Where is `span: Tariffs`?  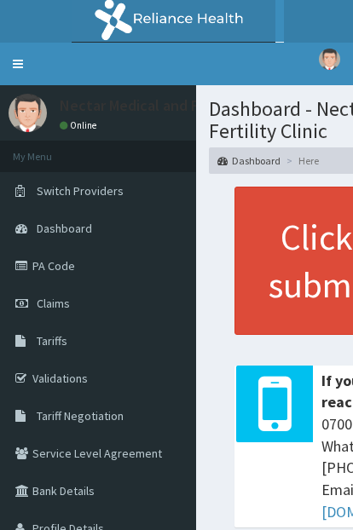 span: Tariffs is located at coordinates (52, 341).